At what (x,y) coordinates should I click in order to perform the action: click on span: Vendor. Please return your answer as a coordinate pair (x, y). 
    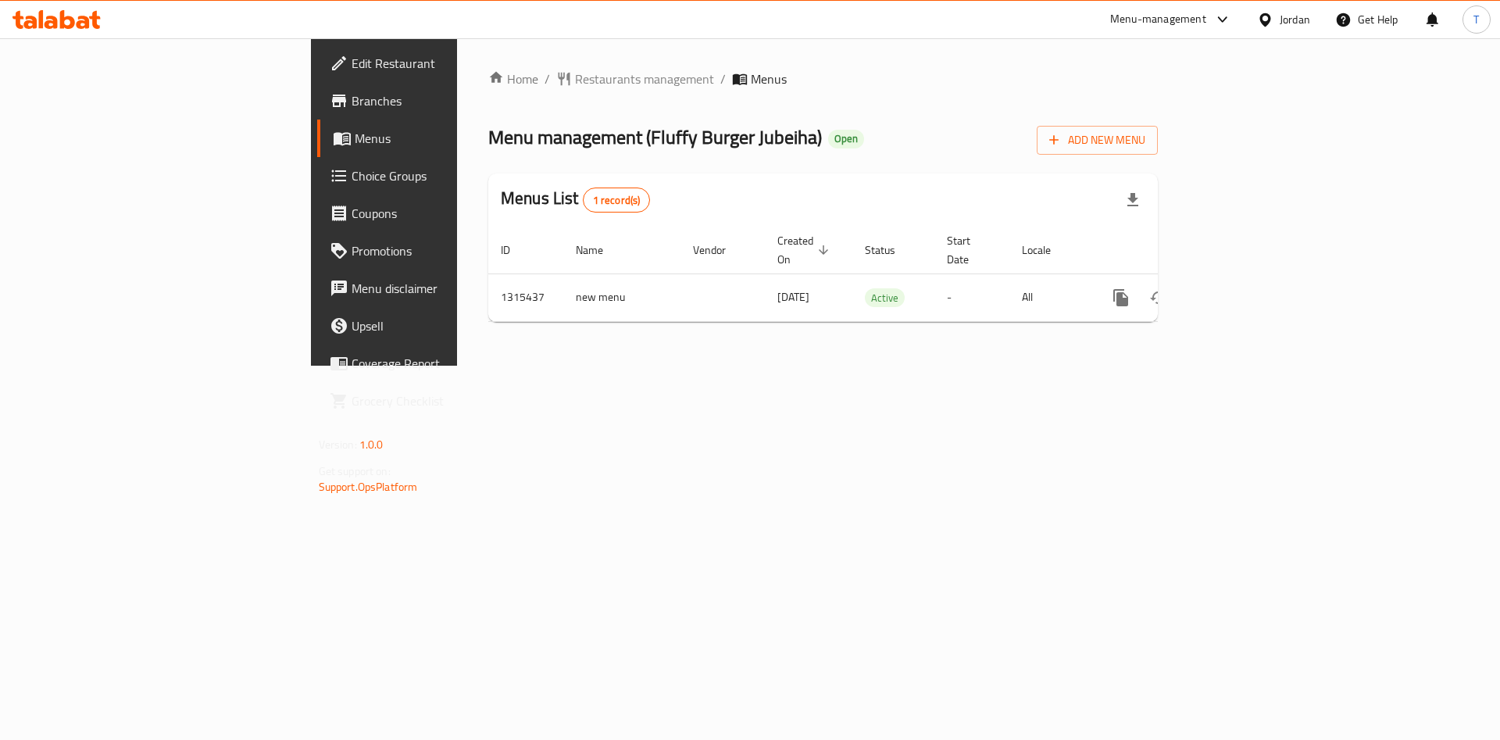
    Looking at the image, I should click on (720, 250).